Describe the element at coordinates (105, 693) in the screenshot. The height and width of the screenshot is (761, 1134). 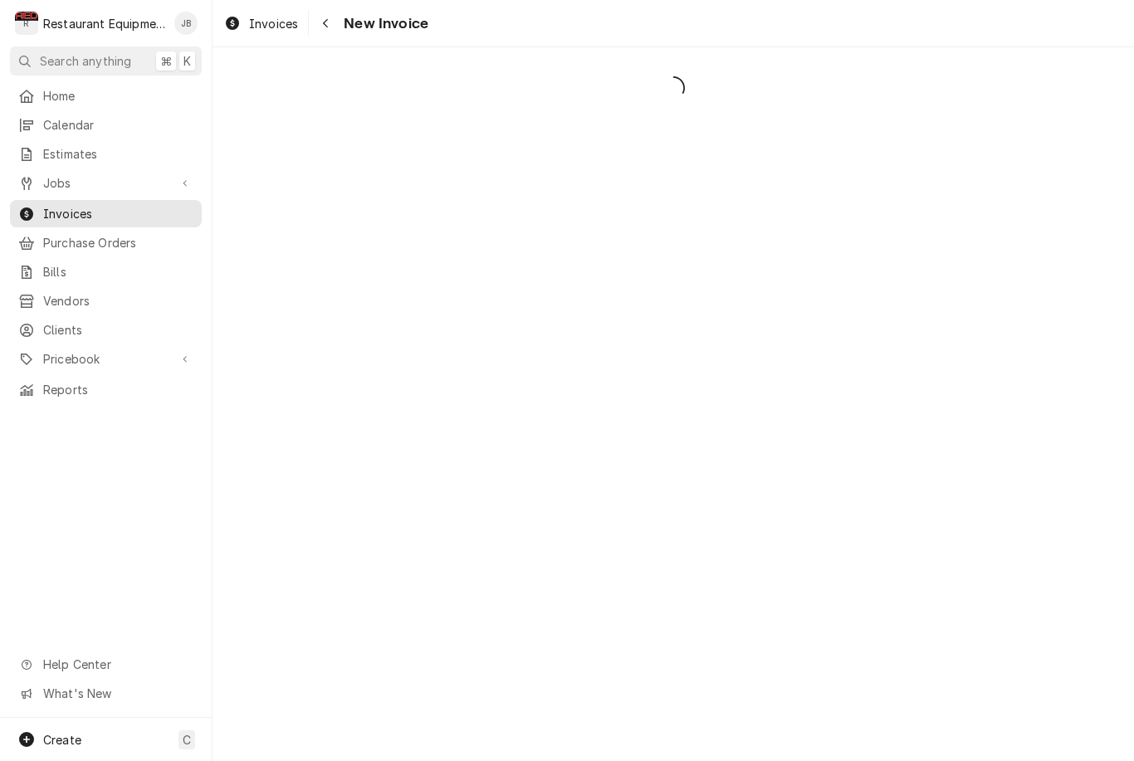
I see `a: Go to What's New` at that location.